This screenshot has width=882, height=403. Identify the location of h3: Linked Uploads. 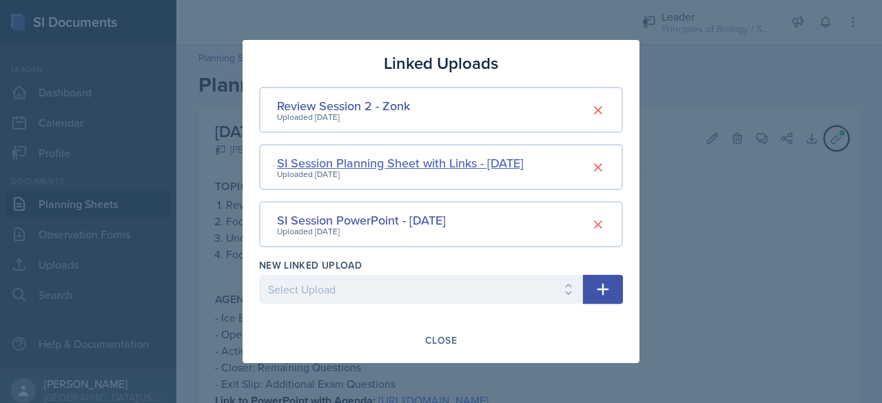
(441, 63).